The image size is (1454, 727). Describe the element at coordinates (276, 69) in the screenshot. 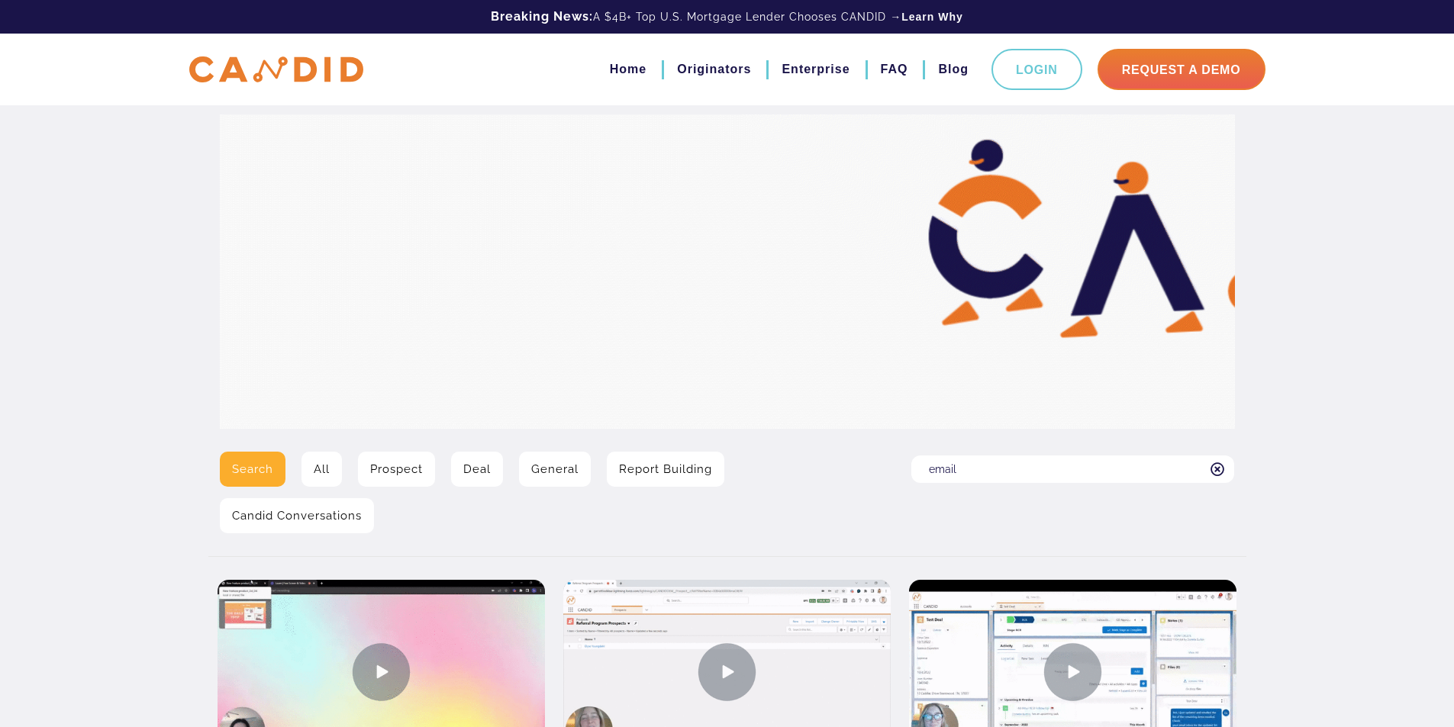

I see `img: CANDID APP` at that location.